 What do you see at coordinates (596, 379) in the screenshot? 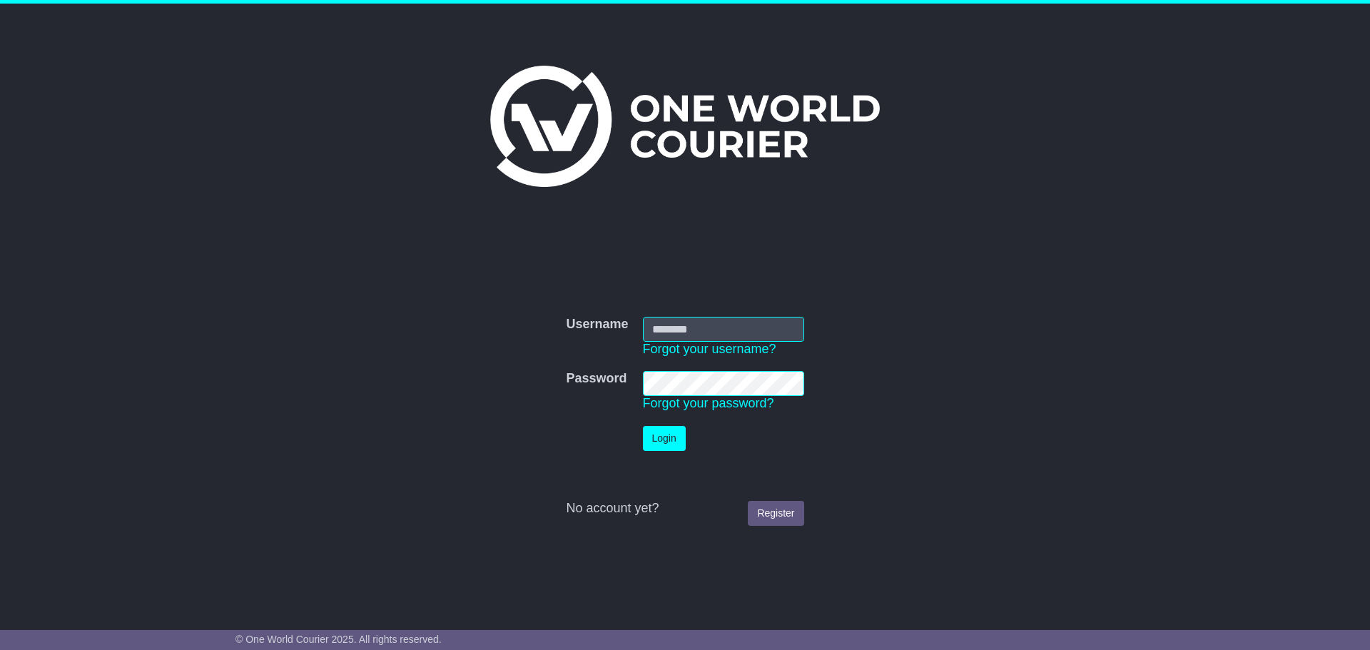
I see `label: Password` at bounding box center [596, 379].